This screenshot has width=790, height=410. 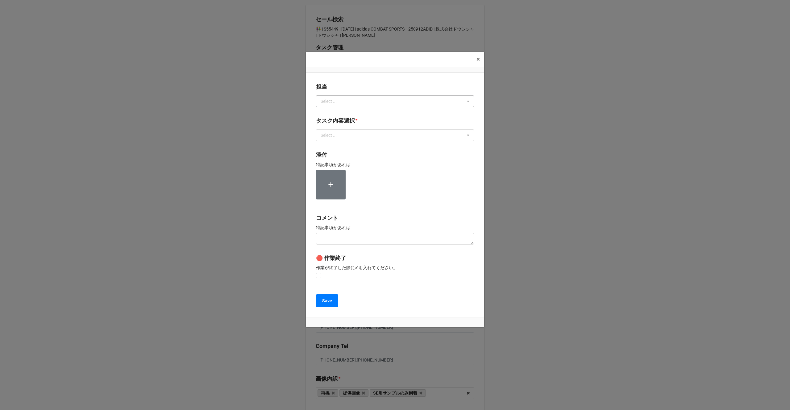 I want to click on b: Save, so click(x=327, y=300).